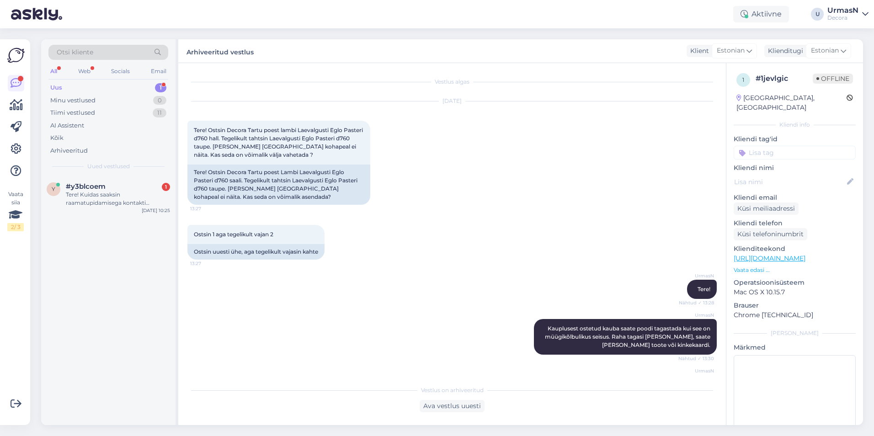 The image size is (874, 436). What do you see at coordinates (843, 11) in the screenshot?
I see `div: UrmasN` at bounding box center [843, 11].